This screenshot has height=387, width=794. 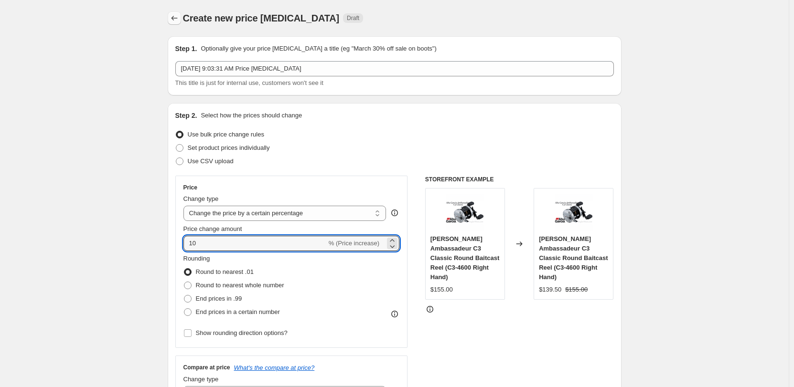 I want to click on span: Rounding, so click(x=197, y=258).